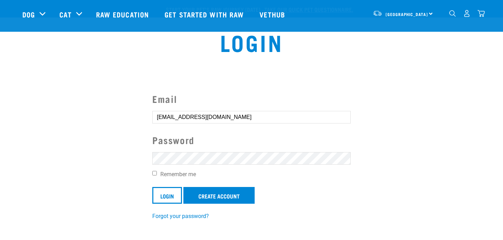 Image resolution: width=503 pixels, height=240 pixels. What do you see at coordinates (181, 216) in the screenshot?
I see `a: Forgot your password?` at bounding box center [181, 216].